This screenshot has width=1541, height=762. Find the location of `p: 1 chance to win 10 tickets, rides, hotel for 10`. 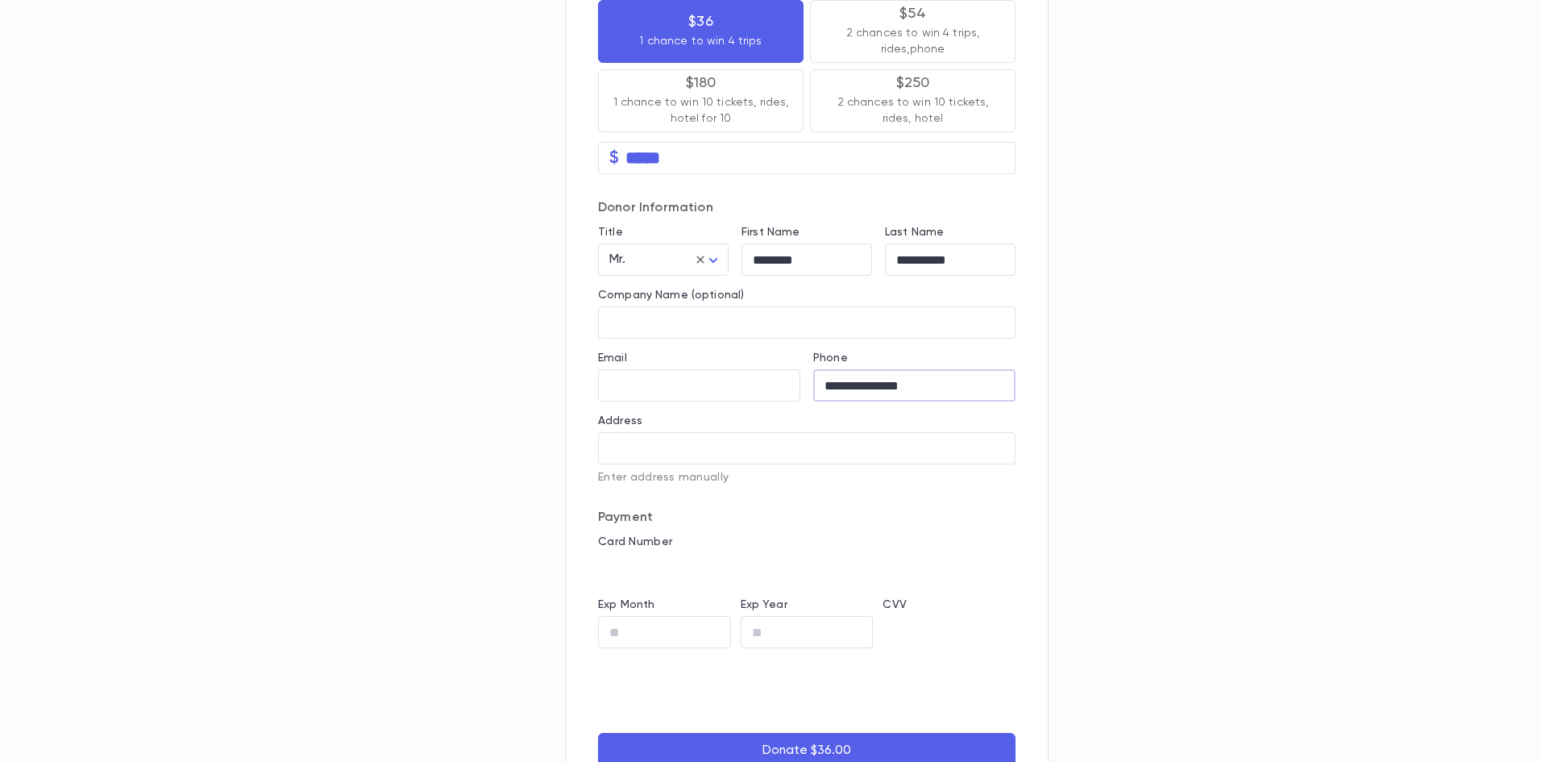

p: 1 chance to win 10 tickets, rides, hotel for 10 is located at coordinates (700, 110).